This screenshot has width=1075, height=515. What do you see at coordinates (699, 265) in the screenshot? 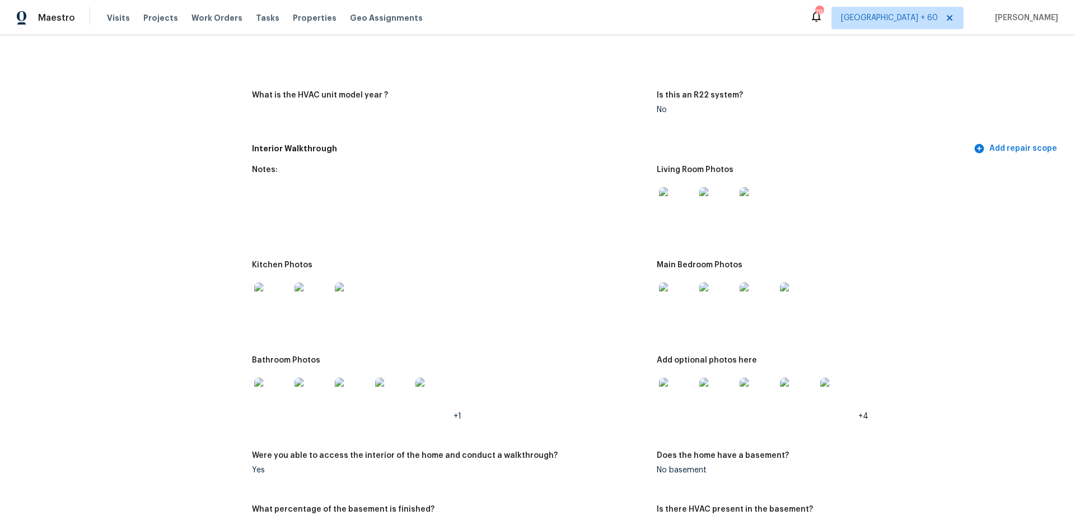
I see `h5: Main Bedroom Photos` at bounding box center [699, 265].